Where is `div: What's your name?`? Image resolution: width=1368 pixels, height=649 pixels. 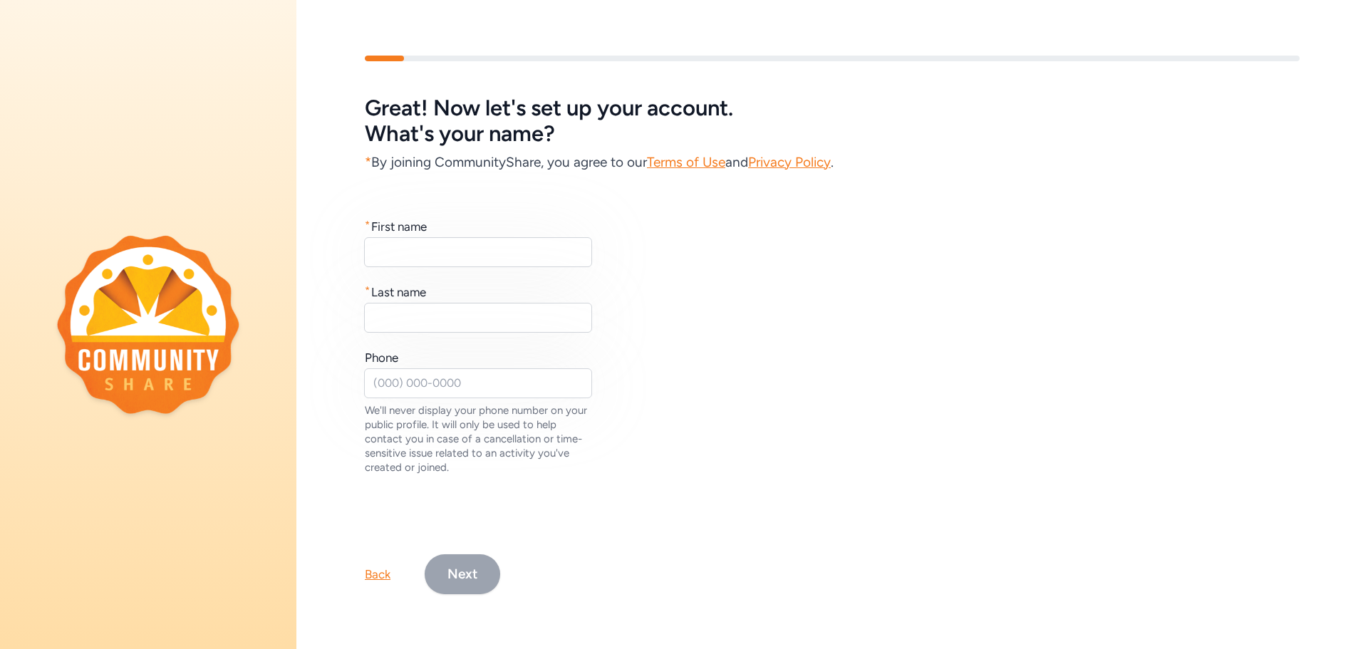
div: What's your name? is located at coordinates (832, 134).